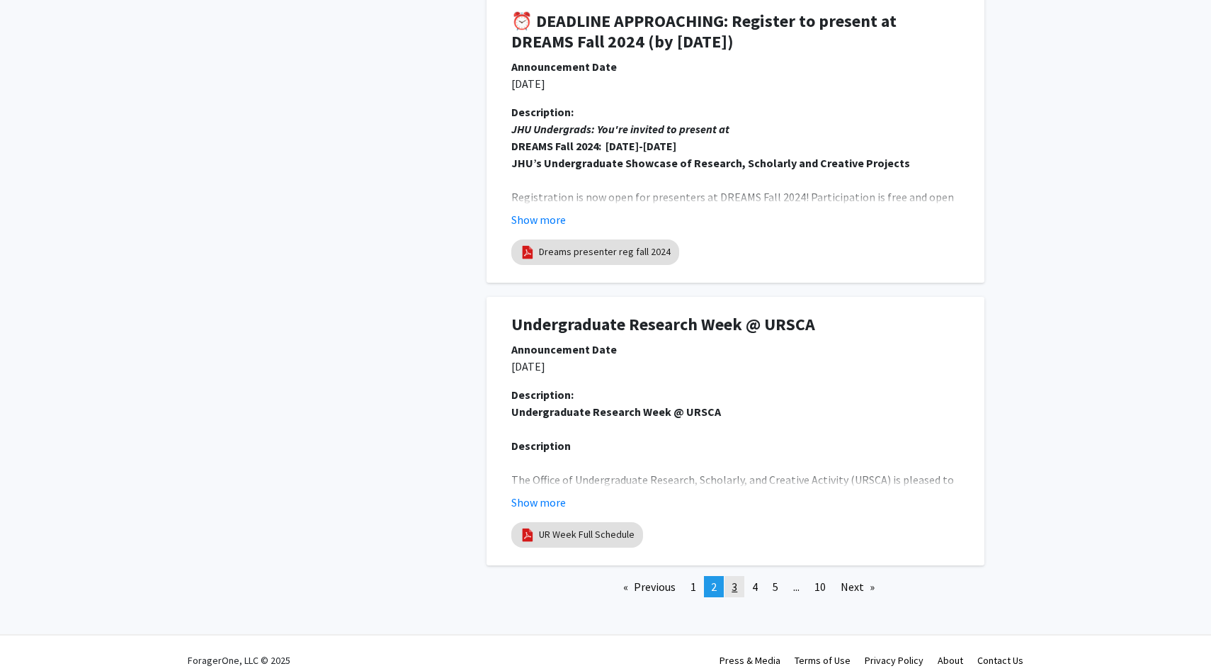  I want to click on a: UR Week Full Schedule, so click(587, 534).